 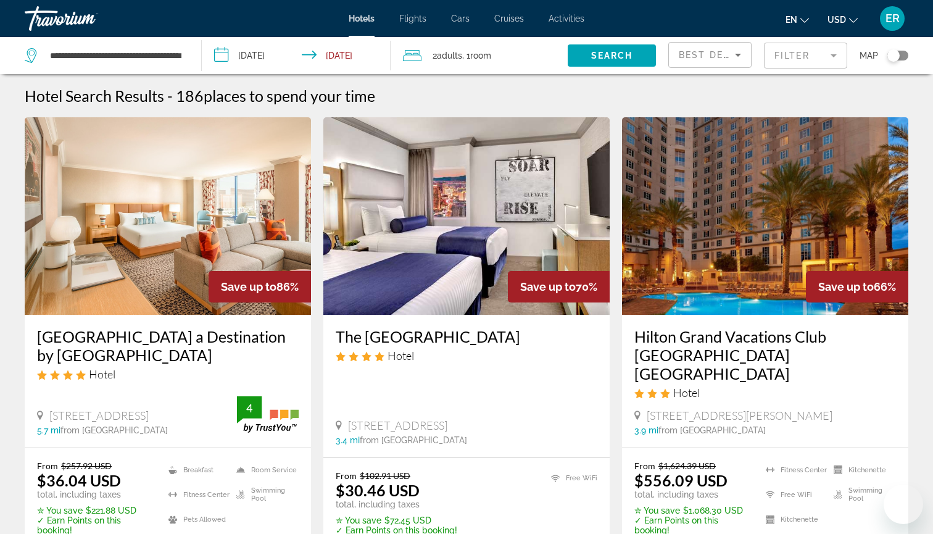 I want to click on ins: $556.09 USD, so click(x=681, y=480).